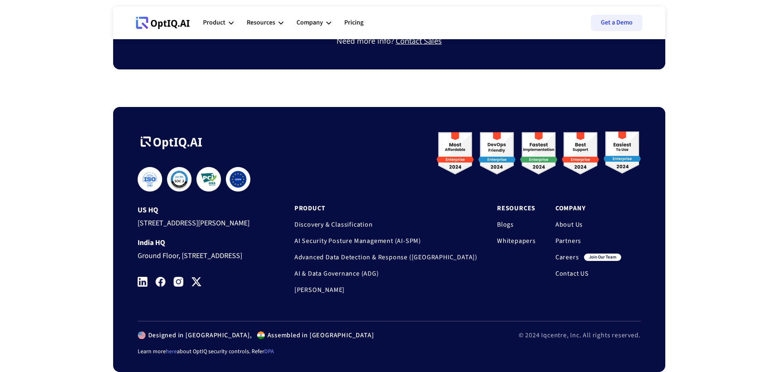  I want to click on a: Company, so click(588, 208).